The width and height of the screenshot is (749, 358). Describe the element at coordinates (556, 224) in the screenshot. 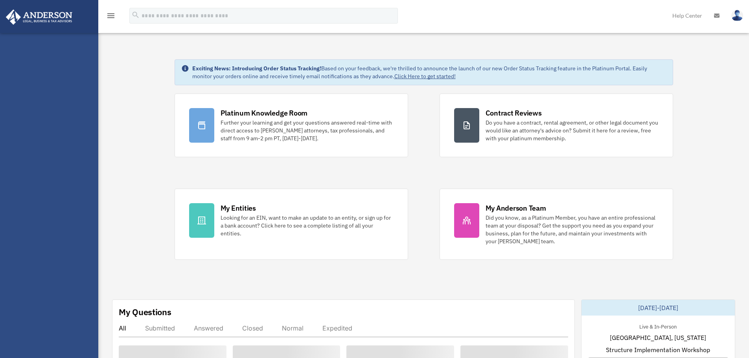

I see `a: My Anderson Team Did you know, as a Platinum Member, you have an entire professional team at your...` at that location.